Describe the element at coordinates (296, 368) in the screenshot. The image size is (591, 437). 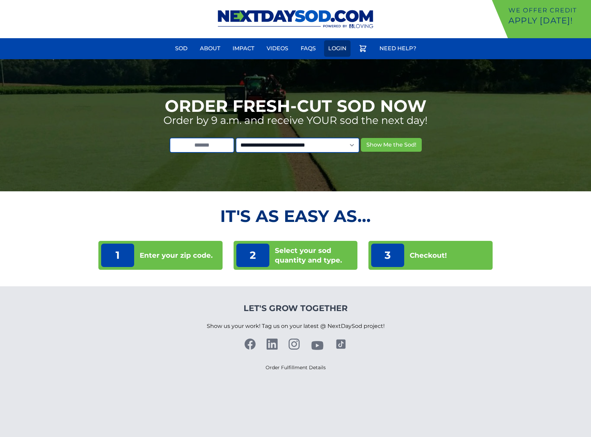
I see `a: Order Fulfillment Details` at that location.